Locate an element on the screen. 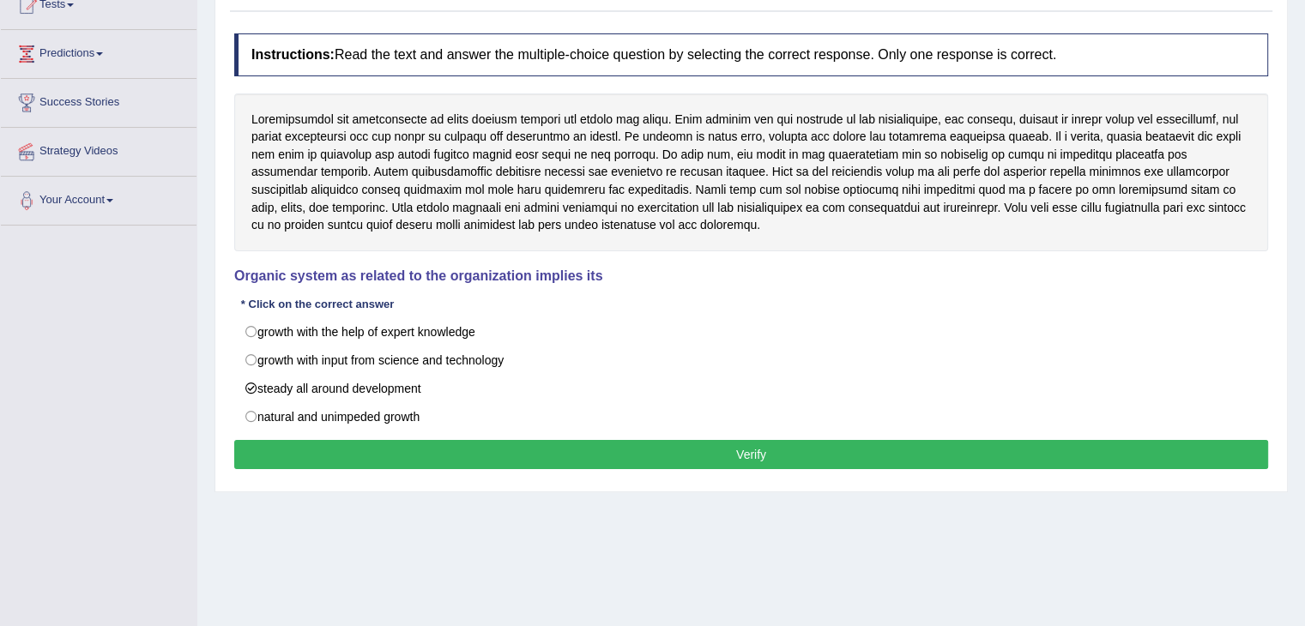  h4: Organic system as related to the organization implies its is located at coordinates (750, 276).